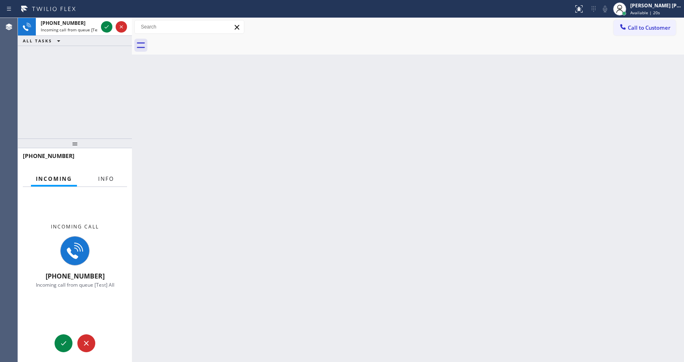 Image resolution: width=684 pixels, height=362 pixels. Describe the element at coordinates (43, 41) in the screenshot. I see `button: ALL TASKS` at that location.